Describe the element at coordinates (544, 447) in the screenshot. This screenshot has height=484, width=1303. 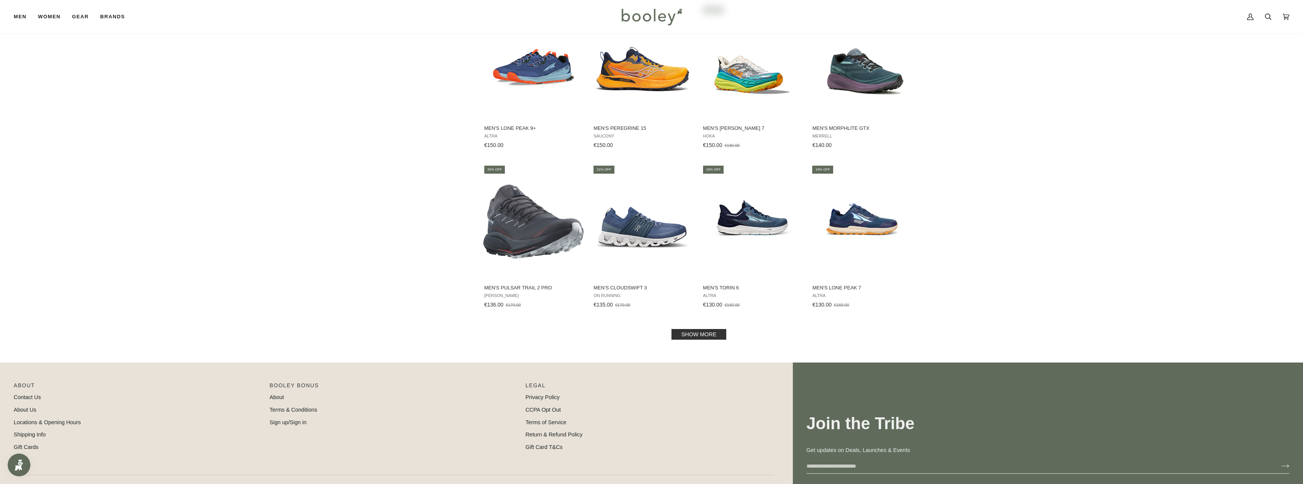
I see `a: Gift Card T&Cs` at that location.